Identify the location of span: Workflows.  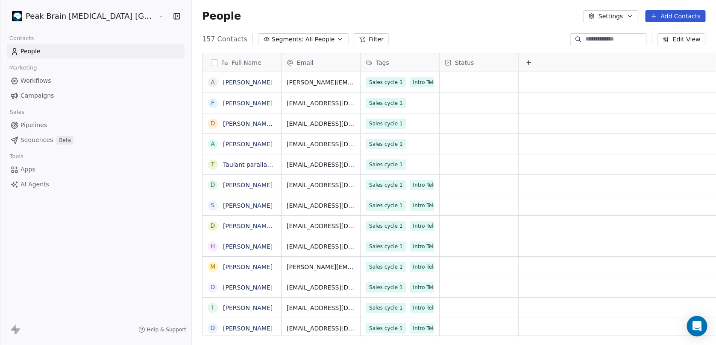
(36, 81).